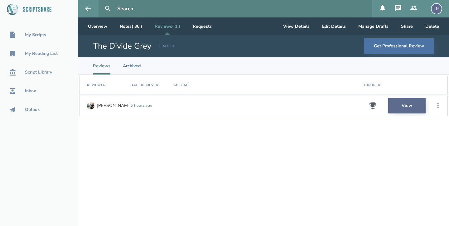 The width and height of the screenshot is (449, 226). I want to click on div: LM, so click(436, 9).